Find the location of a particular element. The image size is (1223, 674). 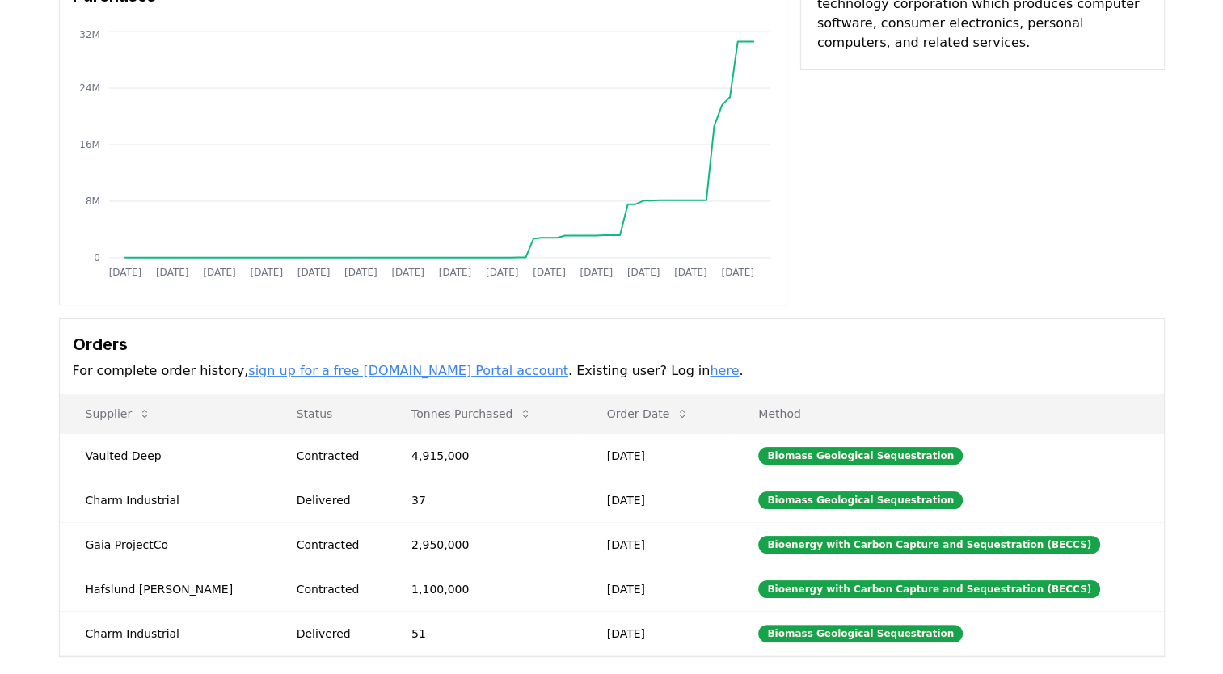

button: Order Date is located at coordinates (648, 414).